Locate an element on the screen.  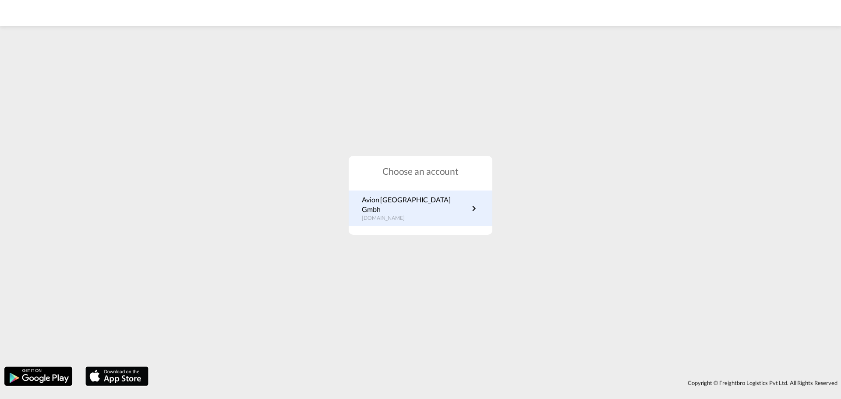
h1: Choose an account is located at coordinates (421, 171).